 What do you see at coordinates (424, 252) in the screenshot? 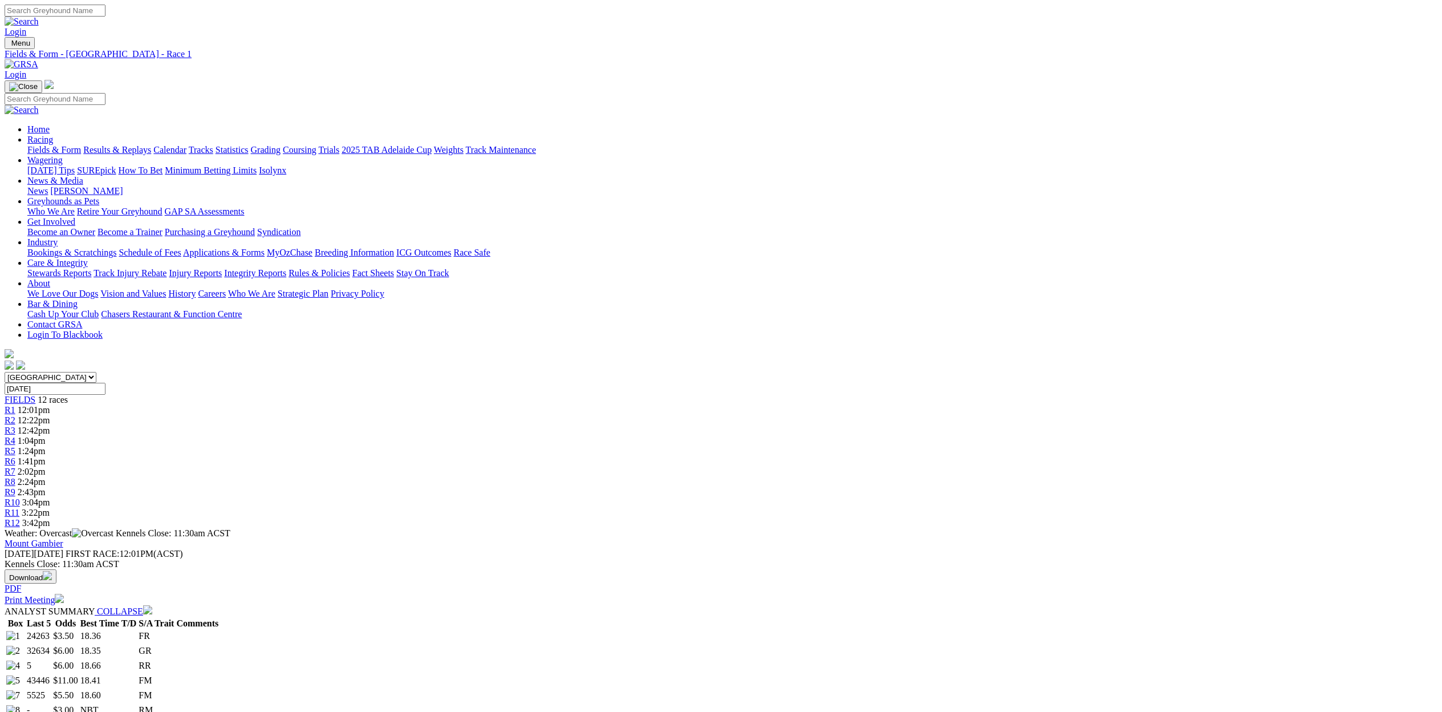
I see `a: ICG Outcomes` at bounding box center [424, 252].